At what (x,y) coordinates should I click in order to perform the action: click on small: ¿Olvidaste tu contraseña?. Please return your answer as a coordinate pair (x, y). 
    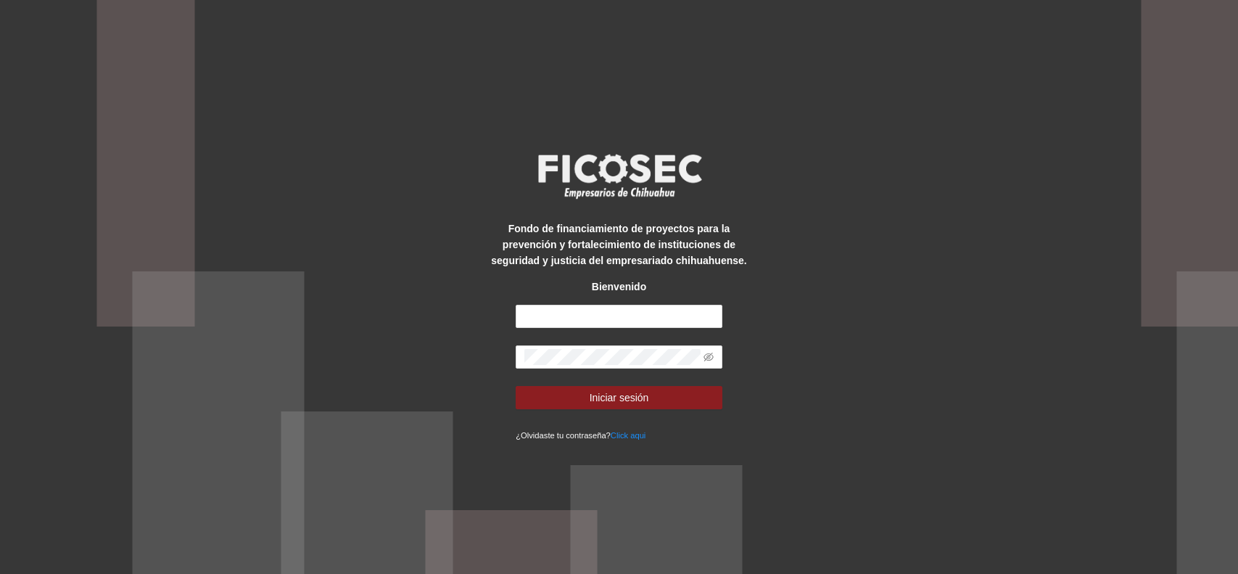
    Looking at the image, I should click on (580, 435).